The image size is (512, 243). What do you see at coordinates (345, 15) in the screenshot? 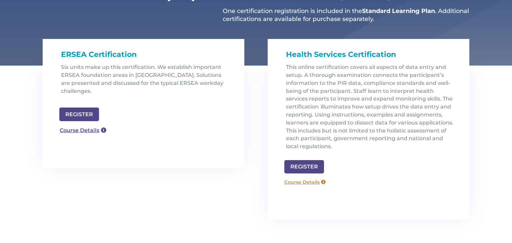
I see `span: . Additional certifications are available for purchase separately.` at bounding box center [345, 15].